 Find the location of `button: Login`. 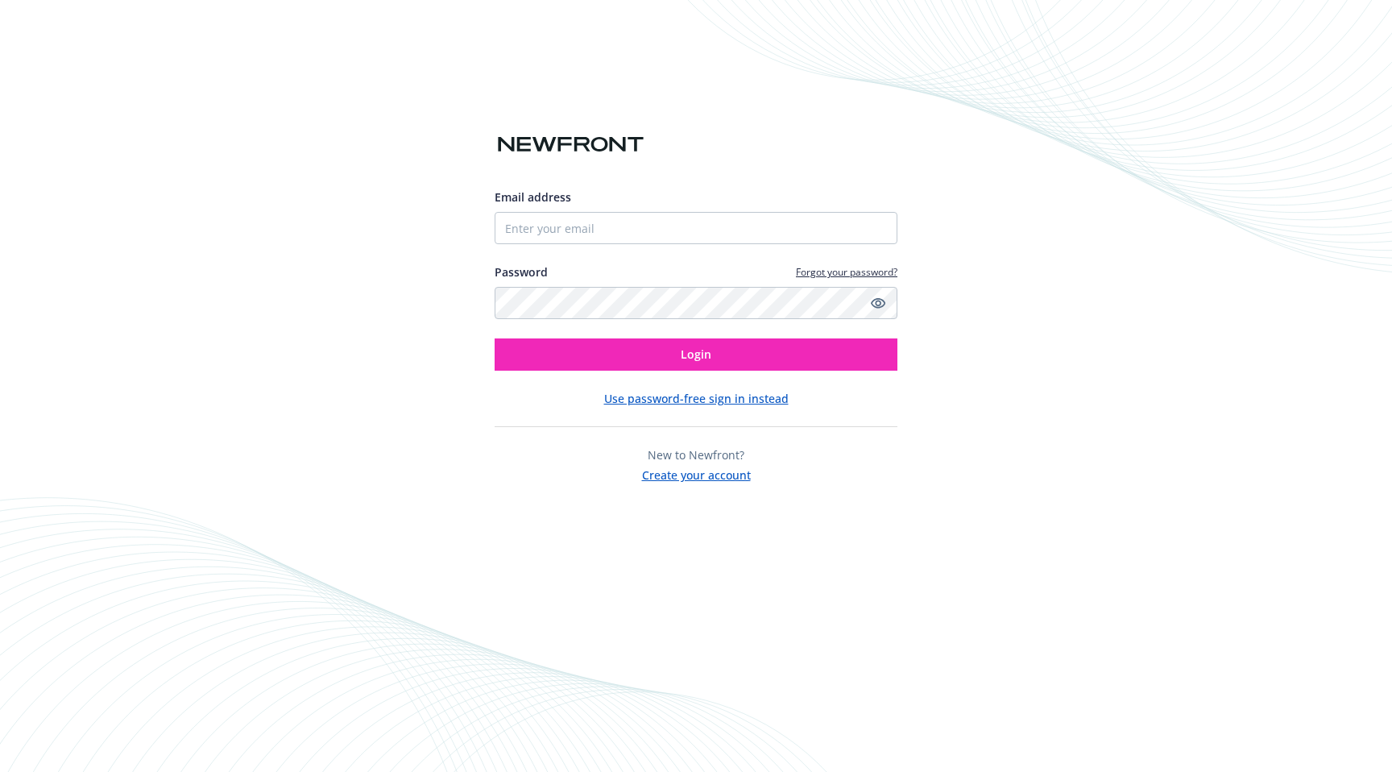

button: Login is located at coordinates (696, 355).